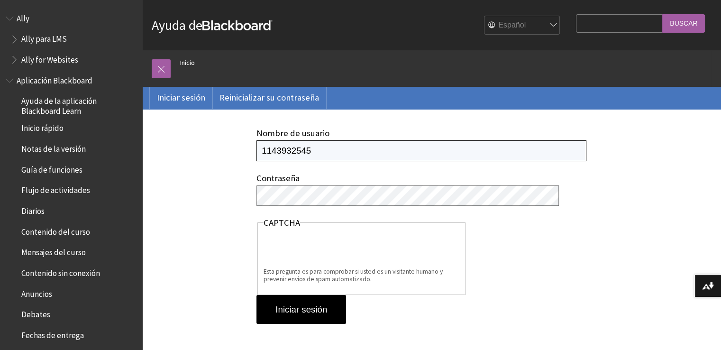 The image size is (721, 350). What do you see at coordinates (53, 333) in the screenshot?
I see `span: Fechas de entrega` at bounding box center [53, 333].